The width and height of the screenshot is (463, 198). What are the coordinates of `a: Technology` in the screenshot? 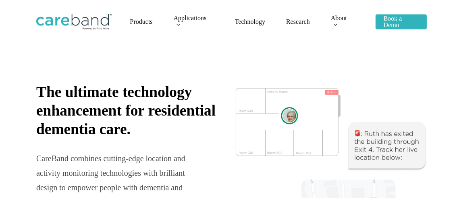 It's located at (250, 22).